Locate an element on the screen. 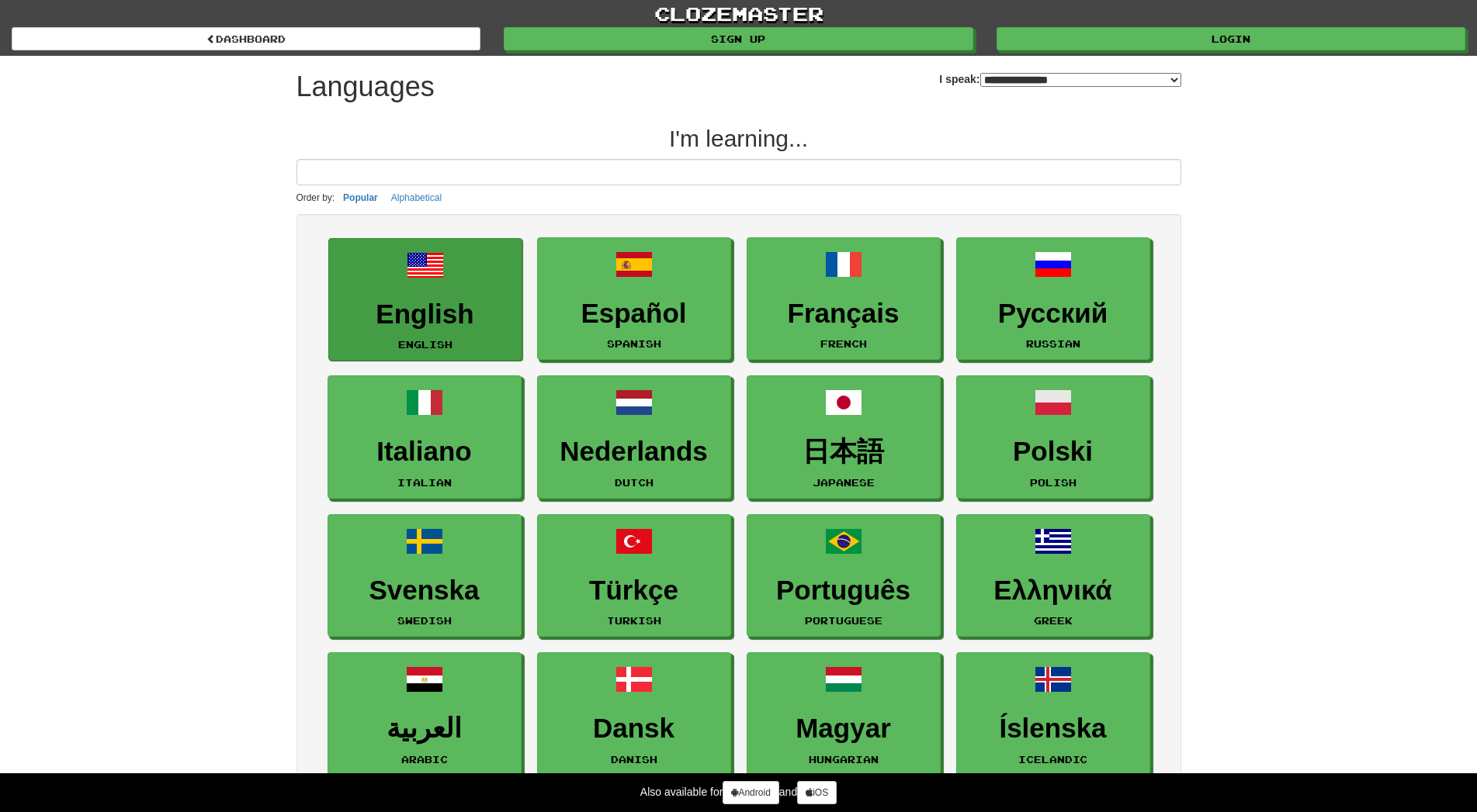 This screenshot has height=812, width=1477. small: Arabic is located at coordinates (424, 759).